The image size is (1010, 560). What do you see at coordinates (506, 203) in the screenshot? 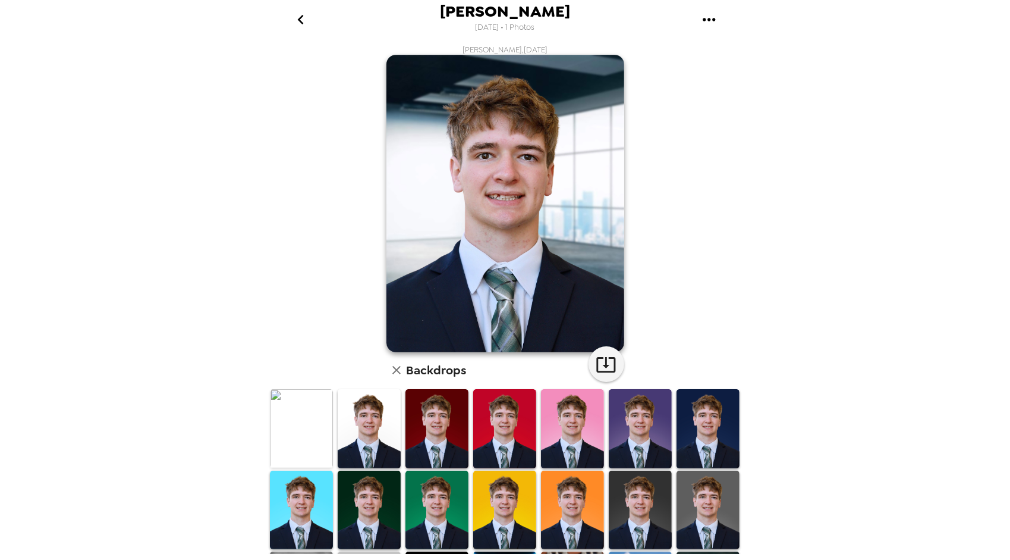
I see `img: user` at bounding box center [506, 203].